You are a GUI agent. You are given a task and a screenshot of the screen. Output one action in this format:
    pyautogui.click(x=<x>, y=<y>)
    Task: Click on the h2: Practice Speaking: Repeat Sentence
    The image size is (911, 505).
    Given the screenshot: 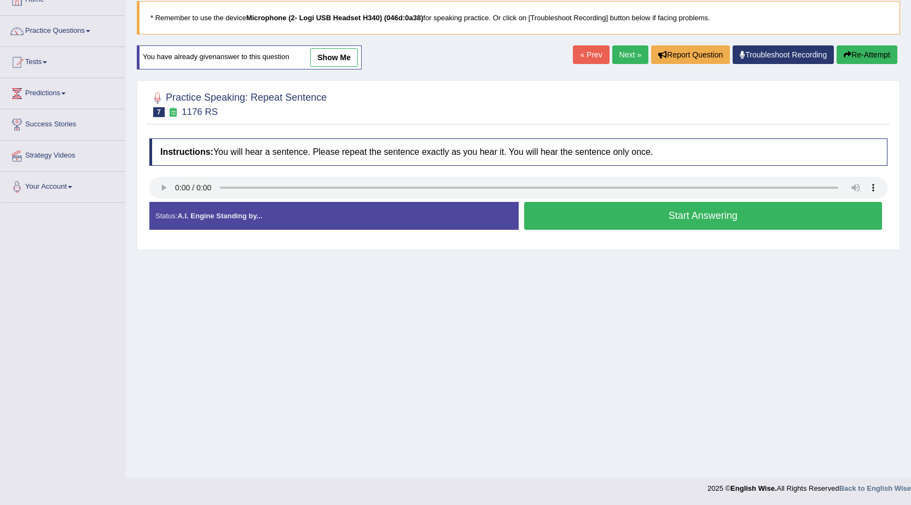 What is the action you would take?
    pyautogui.click(x=238, y=103)
    